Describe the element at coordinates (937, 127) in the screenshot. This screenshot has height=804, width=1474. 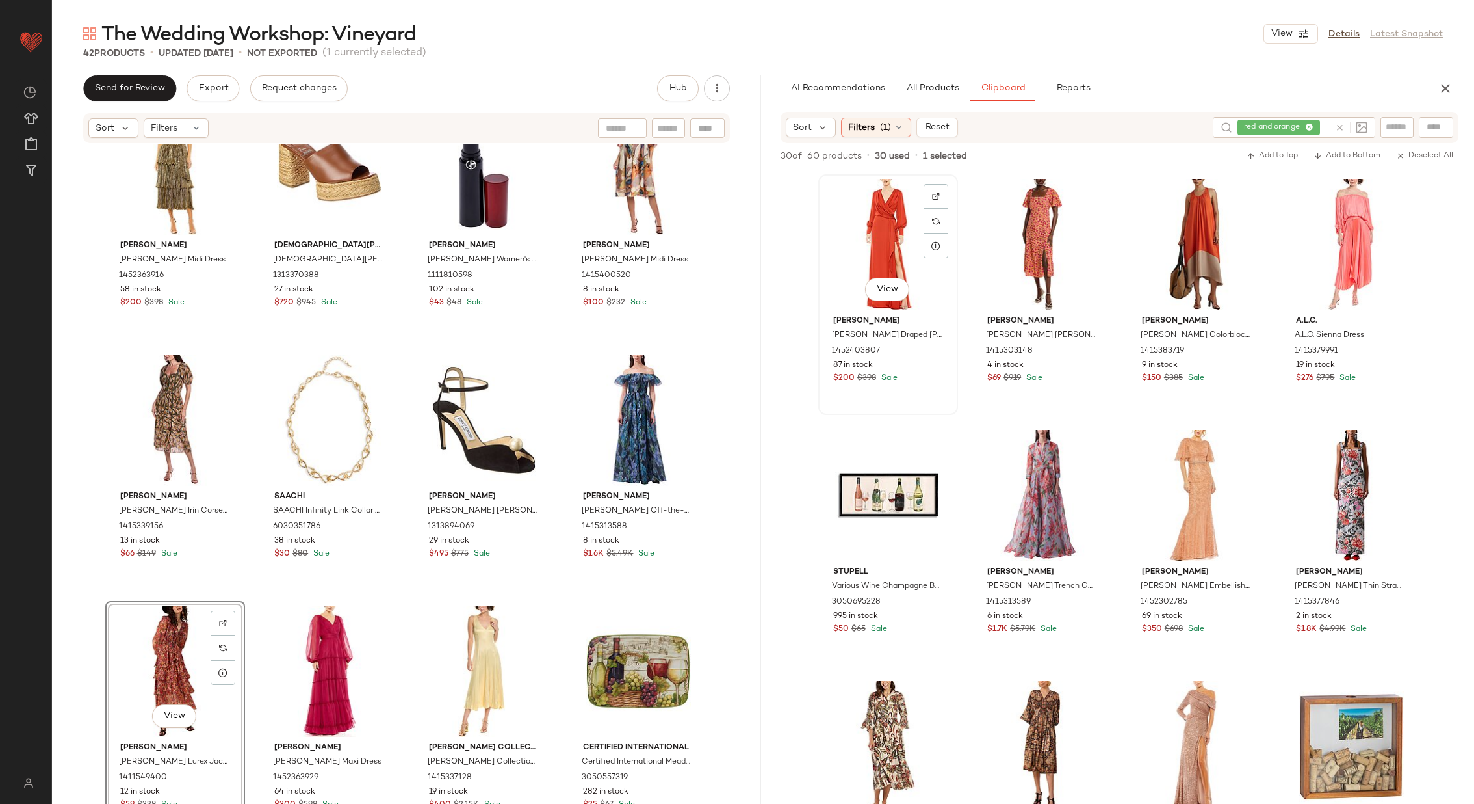
I see `span: Reset` at that location.